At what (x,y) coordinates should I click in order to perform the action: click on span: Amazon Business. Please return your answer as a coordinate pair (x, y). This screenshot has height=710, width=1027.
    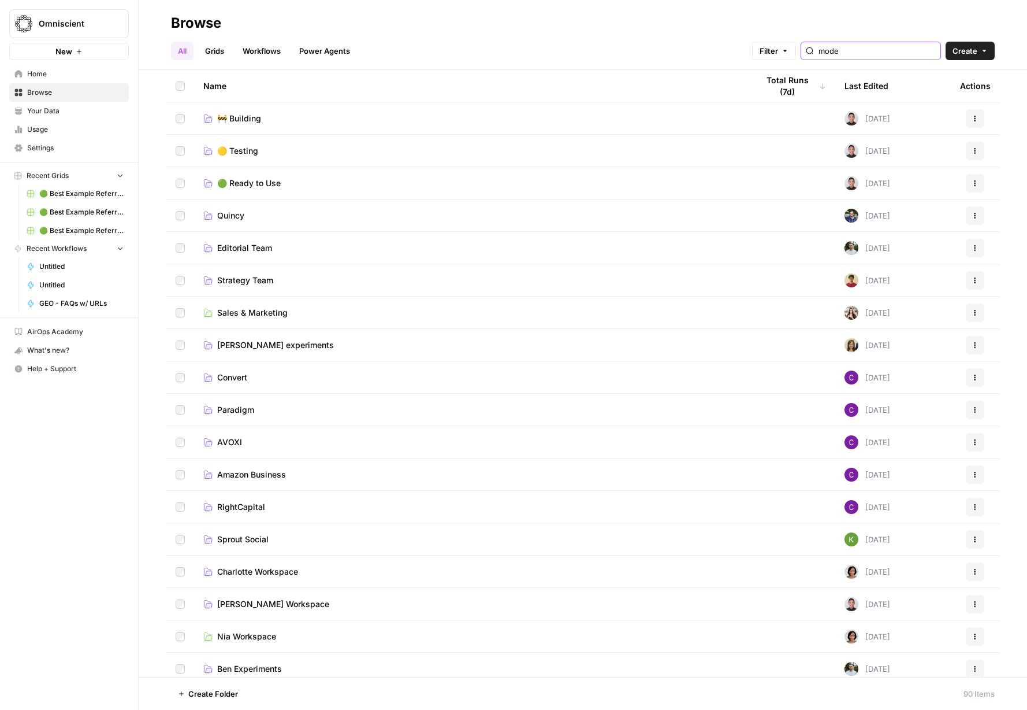
    Looking at the image, I should click on (251, 474).